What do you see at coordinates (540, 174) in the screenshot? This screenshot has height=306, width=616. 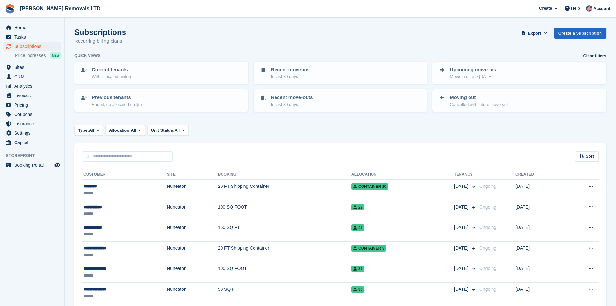 I see `th: Created` at bounding box center [540, 174].